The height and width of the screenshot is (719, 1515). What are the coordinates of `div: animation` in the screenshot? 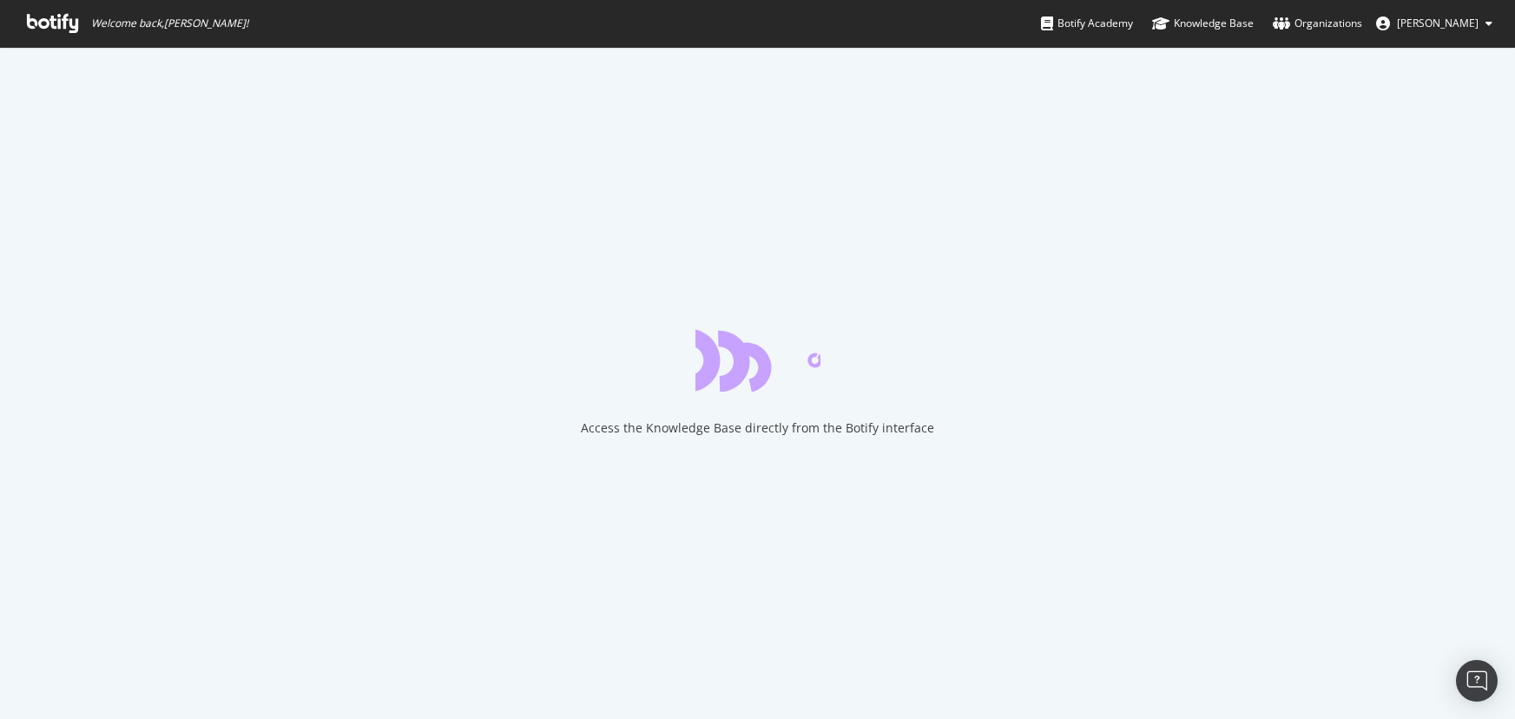 It's located at (758, 360).